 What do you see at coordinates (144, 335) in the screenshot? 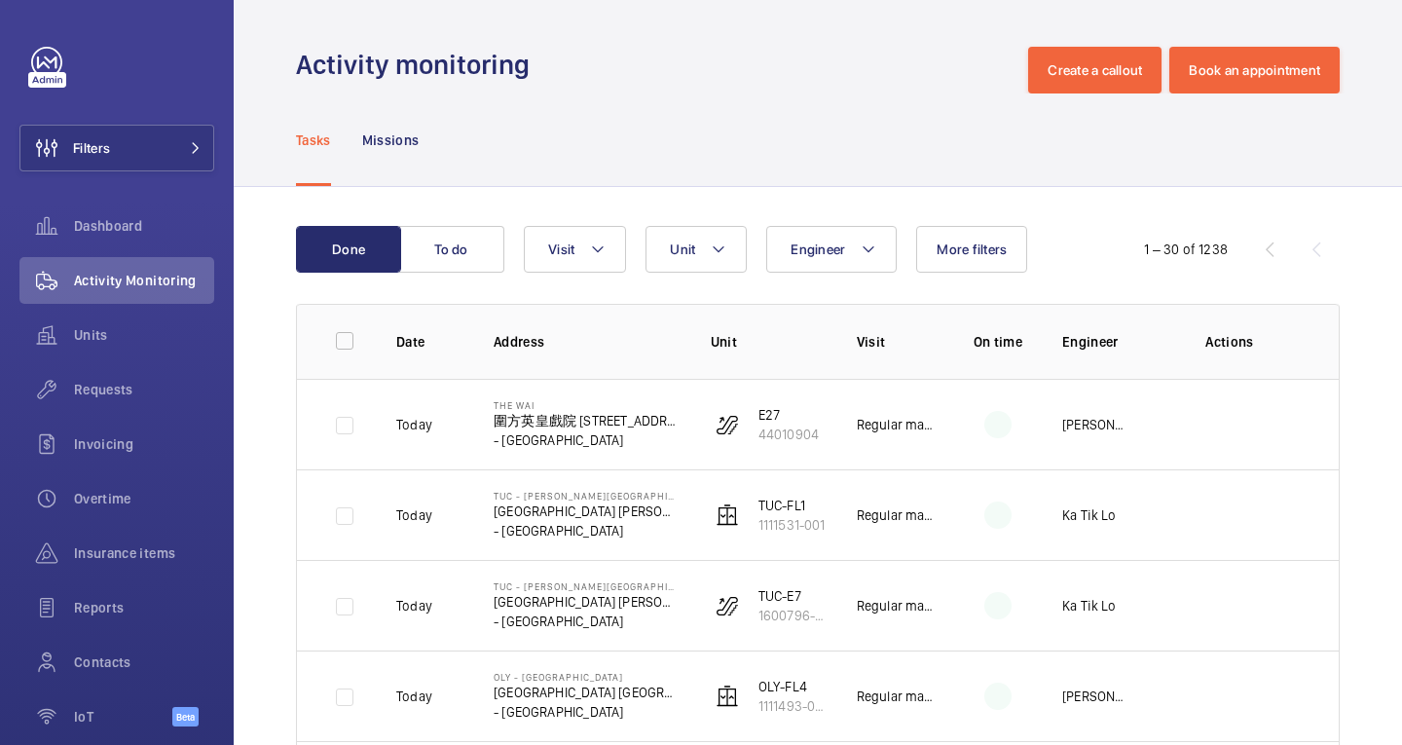
I see `span: Units` at bounding box center [144, 335].